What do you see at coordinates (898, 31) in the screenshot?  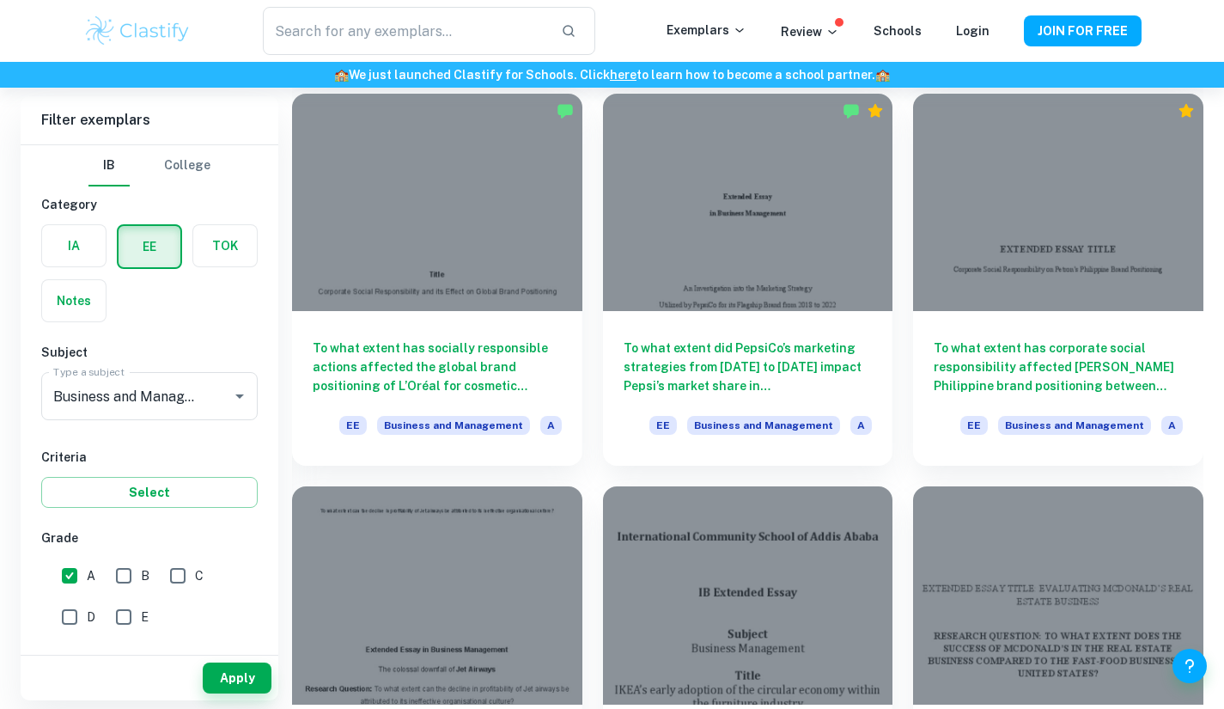 I see `a: Schools` at bounding box center [898, 31].